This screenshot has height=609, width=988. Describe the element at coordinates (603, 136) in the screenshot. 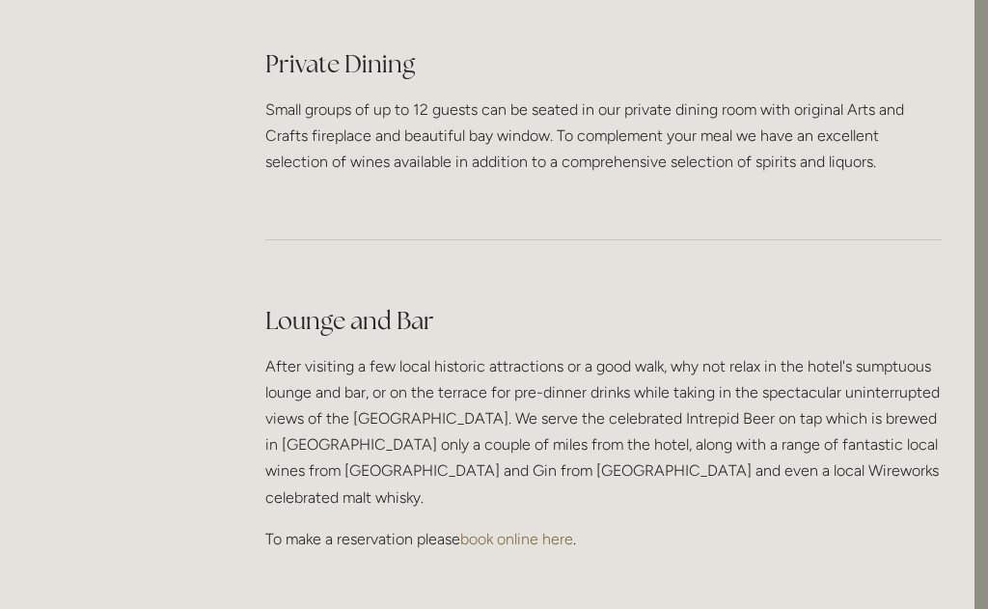

I see `p: Small groups of up to 12 guests can be seated in our private dining room with original Arts and C...` at that location.